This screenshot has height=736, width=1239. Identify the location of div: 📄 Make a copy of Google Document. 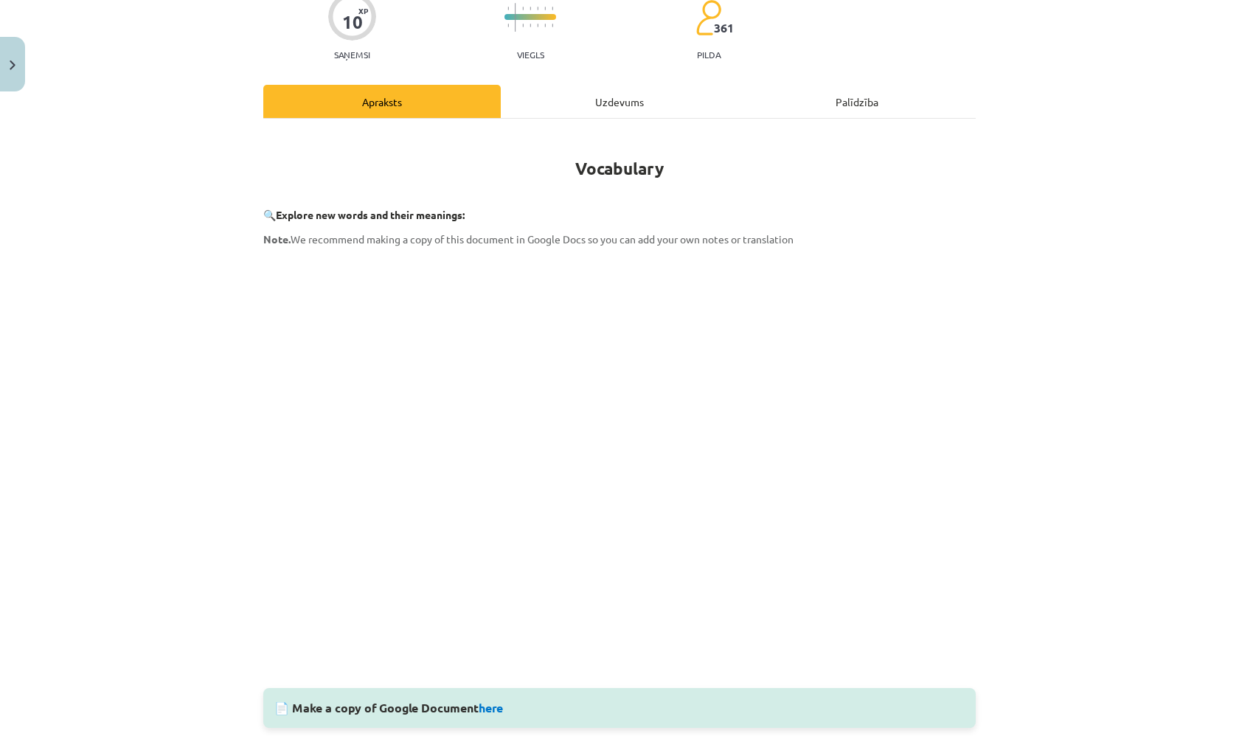
(620, 708).